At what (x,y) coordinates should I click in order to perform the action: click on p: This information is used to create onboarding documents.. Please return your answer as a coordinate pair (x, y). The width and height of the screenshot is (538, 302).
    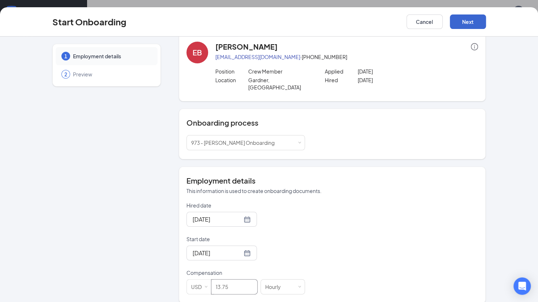
    Looking at the image, I should click on (333, 191).